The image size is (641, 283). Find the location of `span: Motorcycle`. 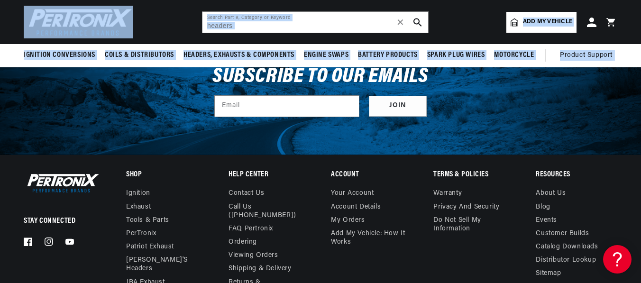

span: Motorcycle is located at coordinates (514, 55).